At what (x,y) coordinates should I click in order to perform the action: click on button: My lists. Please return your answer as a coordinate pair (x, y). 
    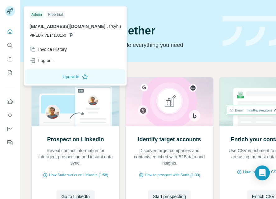
    Looking at the image, I should click on (10, 73).